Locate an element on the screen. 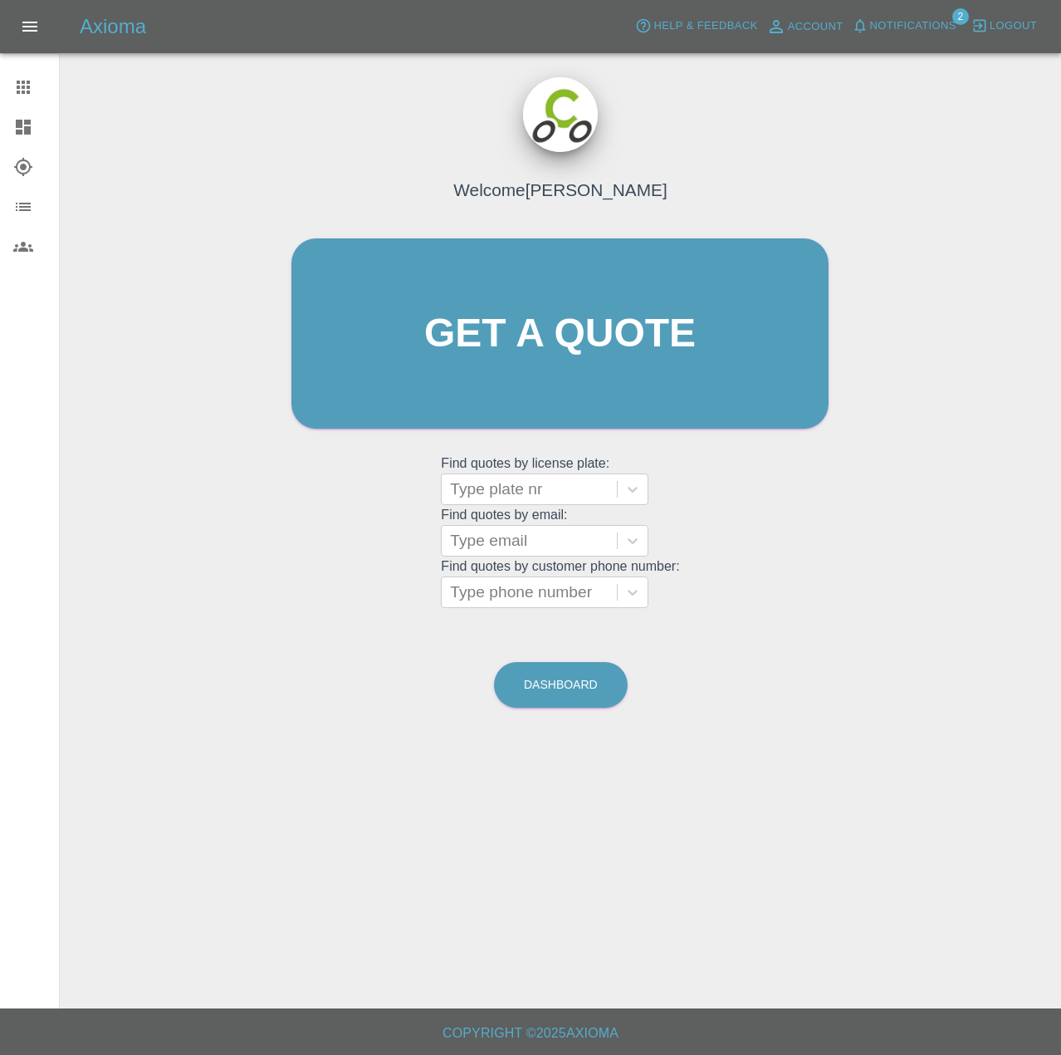  grid: Find quotes by email: is located at coordinates (560, 531).